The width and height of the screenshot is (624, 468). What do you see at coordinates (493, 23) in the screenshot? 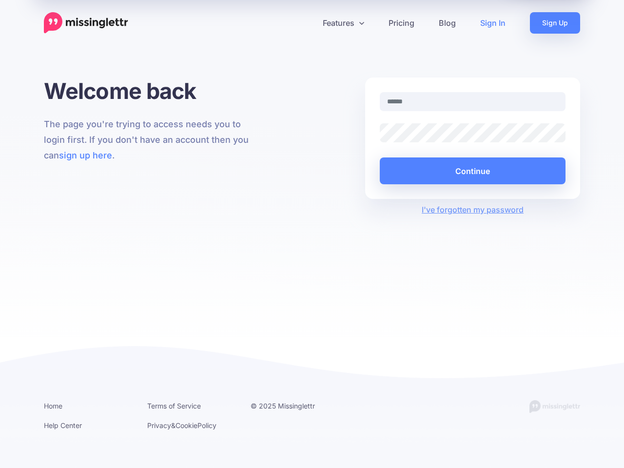
I see `a: Sign In` at bounding box center [493, 23].